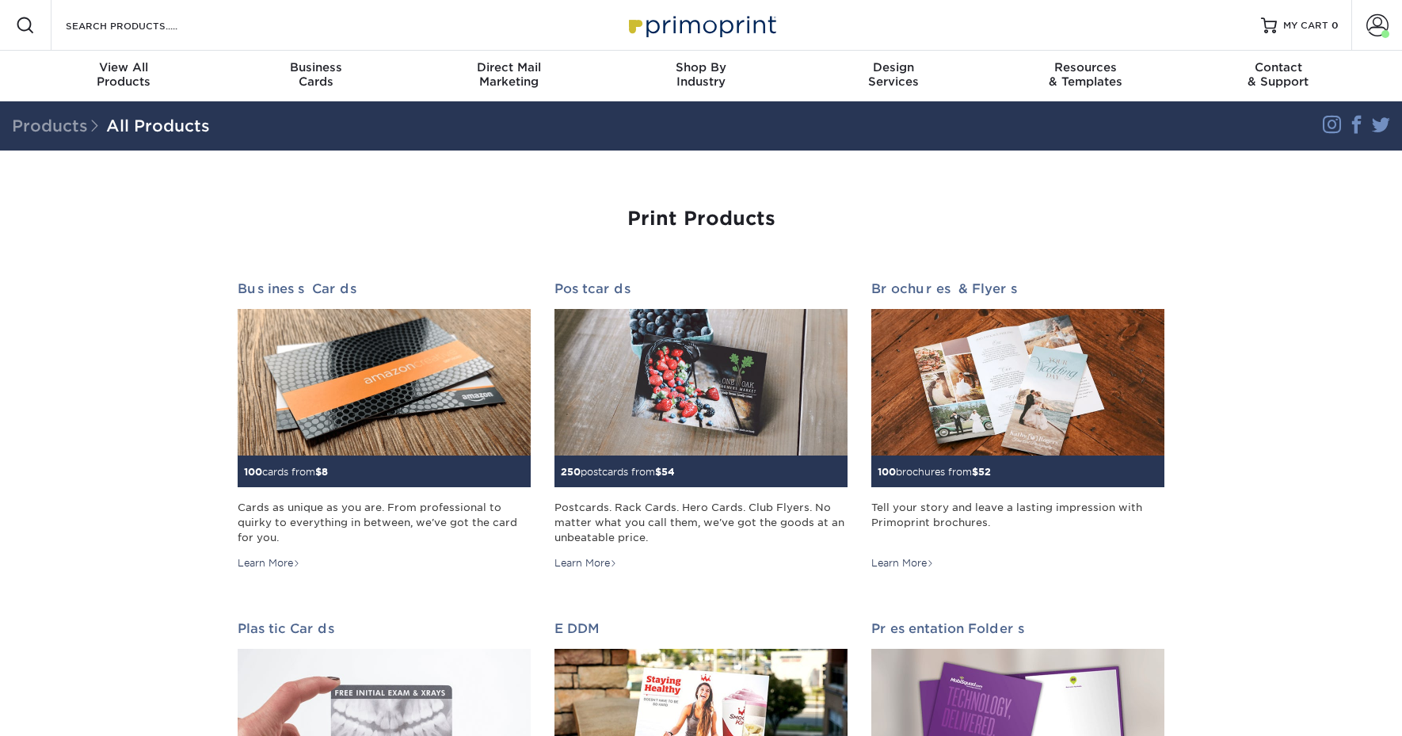 This screenshot has width=1402, height=736. What do you see at coordinates (1085, 74) in the screenshot?
I see `div: & Templates` at bounding box center [1085, 74].